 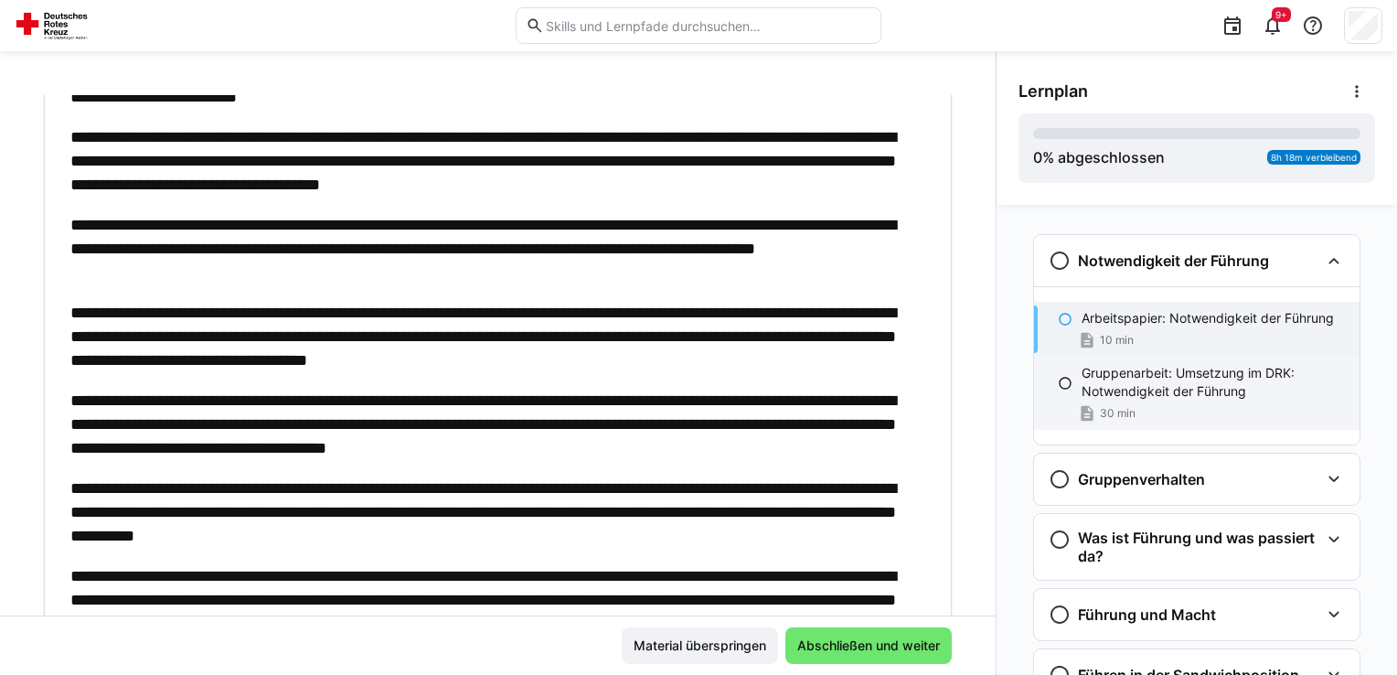 I want to click on h3: Notwendigkeit der Führung, so click(x=1173, y=261).